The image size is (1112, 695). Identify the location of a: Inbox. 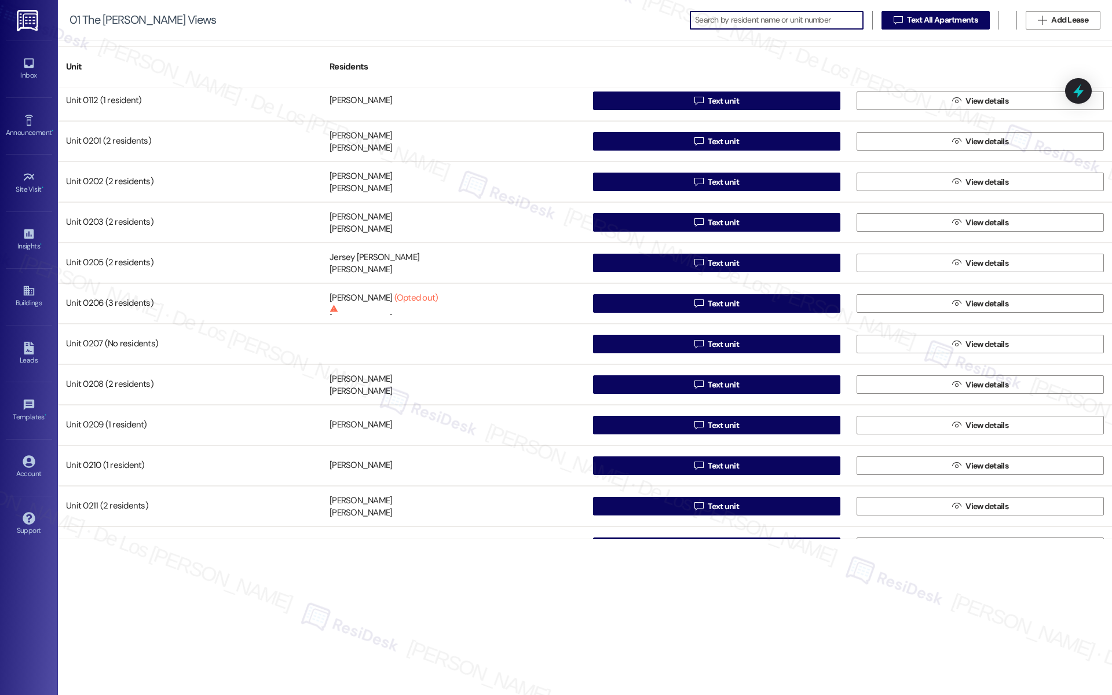
(29, 69).